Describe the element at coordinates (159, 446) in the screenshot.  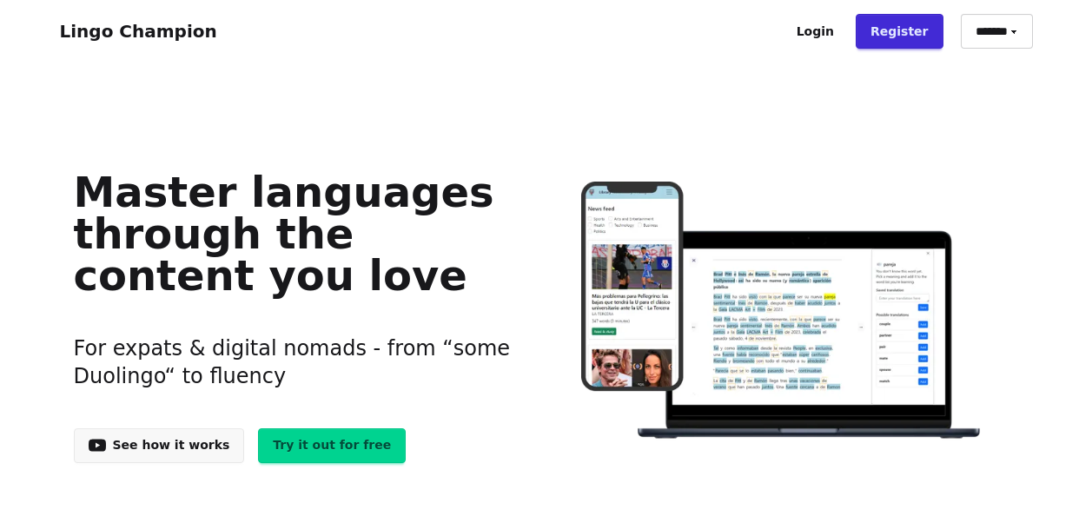
I see `a: See how it works` at that location.